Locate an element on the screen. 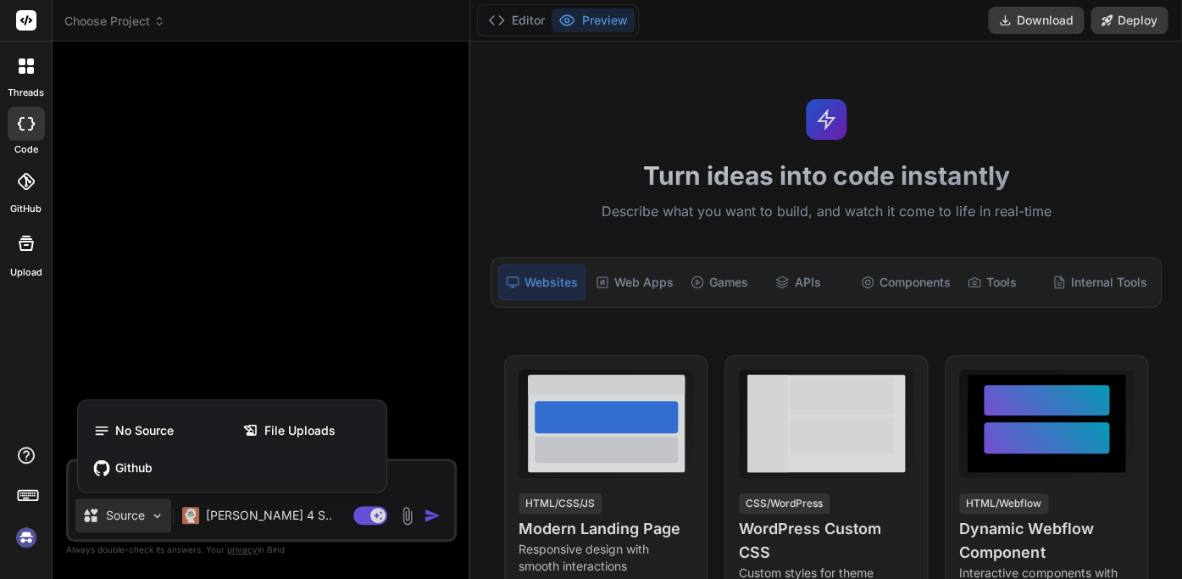  label: Upload is located at coordinates (26, 272).